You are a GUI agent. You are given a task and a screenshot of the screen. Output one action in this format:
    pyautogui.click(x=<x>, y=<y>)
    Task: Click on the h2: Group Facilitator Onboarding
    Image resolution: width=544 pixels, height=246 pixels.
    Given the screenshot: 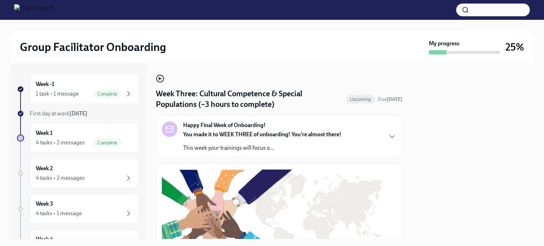 What is the action you would take?
    pyautogui.click(x=93, y=47)
    